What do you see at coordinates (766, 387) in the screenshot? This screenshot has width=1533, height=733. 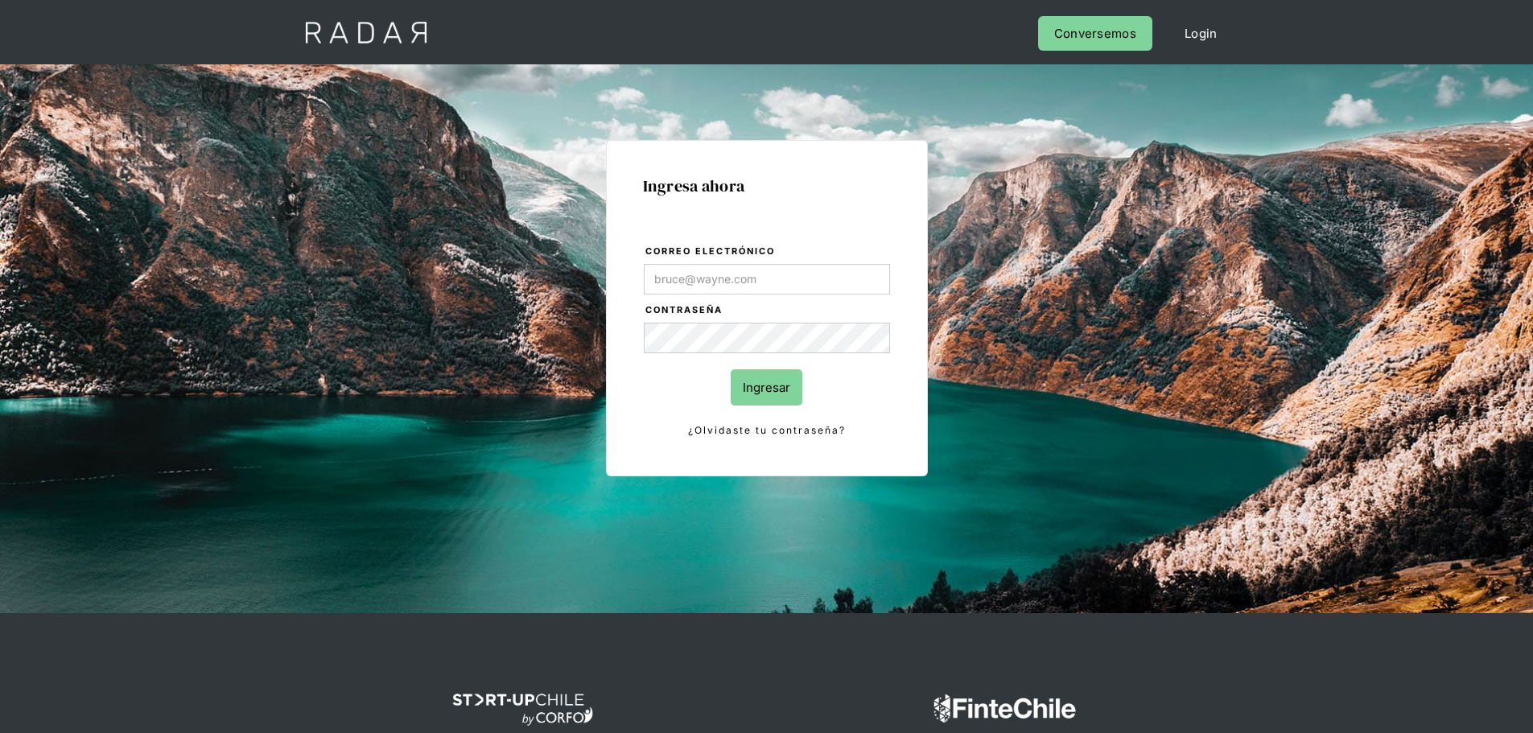 I see `input: Ingresar` at bounding box center [766, 387].